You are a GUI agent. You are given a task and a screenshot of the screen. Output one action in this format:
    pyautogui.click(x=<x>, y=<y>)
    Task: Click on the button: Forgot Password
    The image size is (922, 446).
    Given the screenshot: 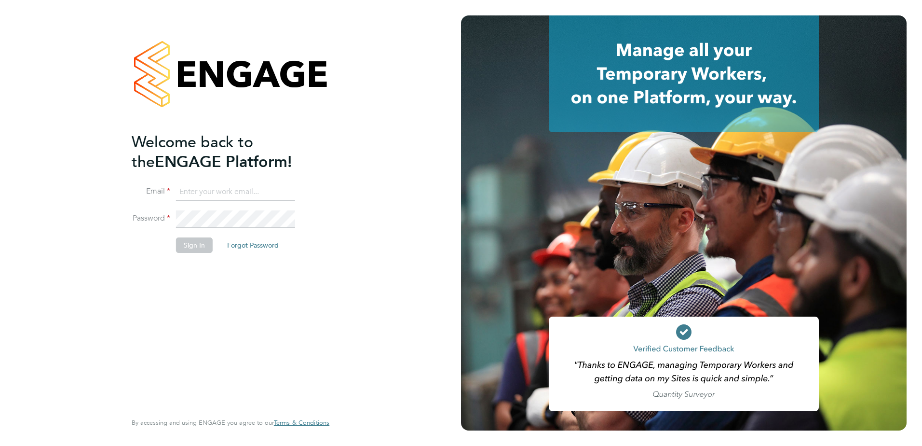 What is the action you would take?
    pyautogui.click(x=253, y=245)
    